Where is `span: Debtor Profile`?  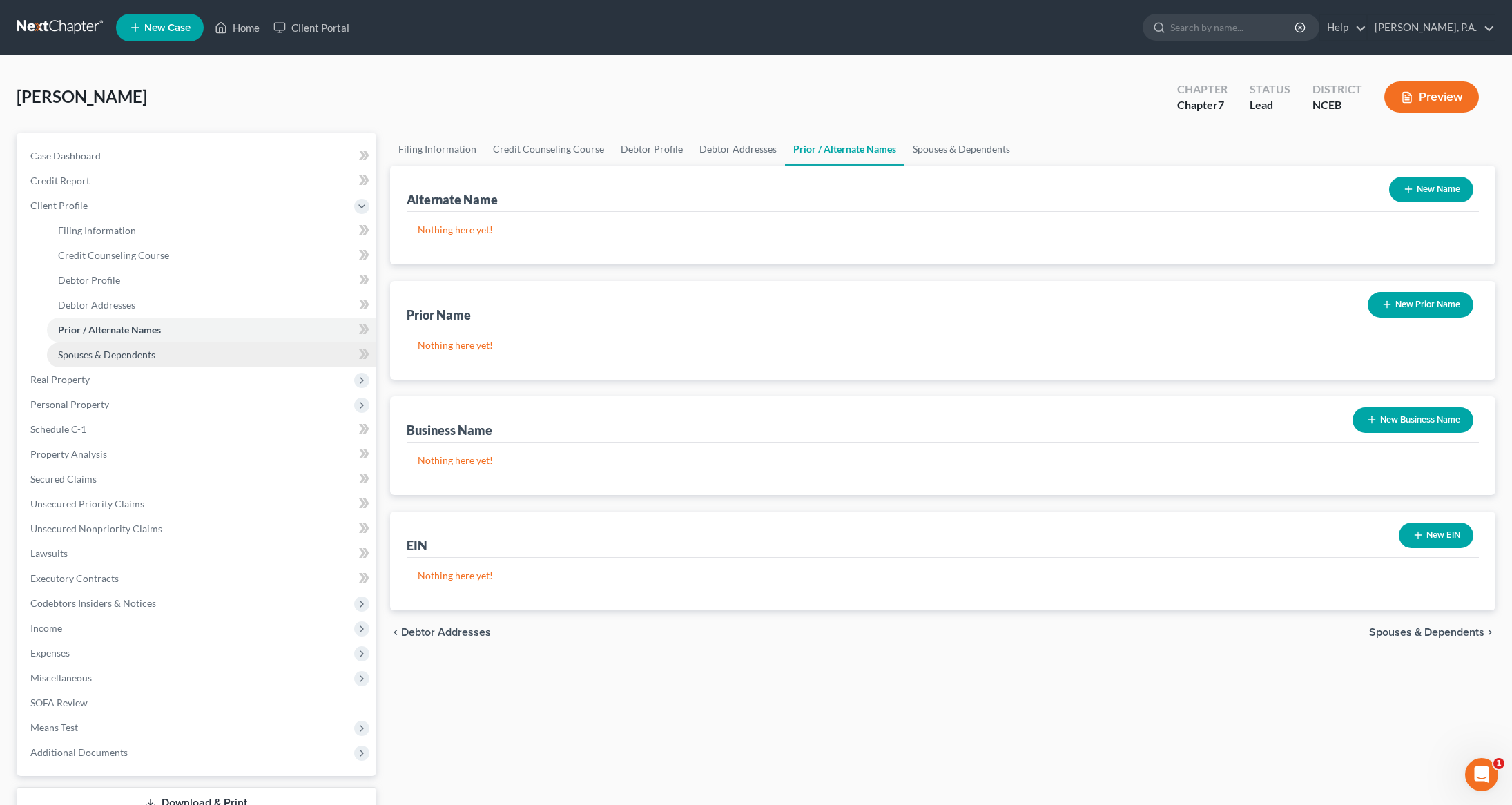 span: Debtor Profile is located at coordinates (89, 280).